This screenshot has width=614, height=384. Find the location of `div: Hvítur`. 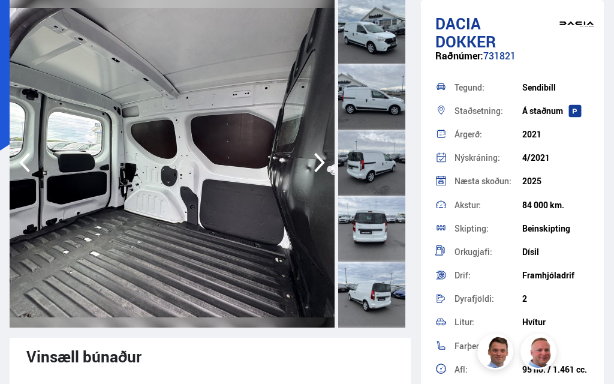

div: Hvítur is located at coordinates (556, 322).